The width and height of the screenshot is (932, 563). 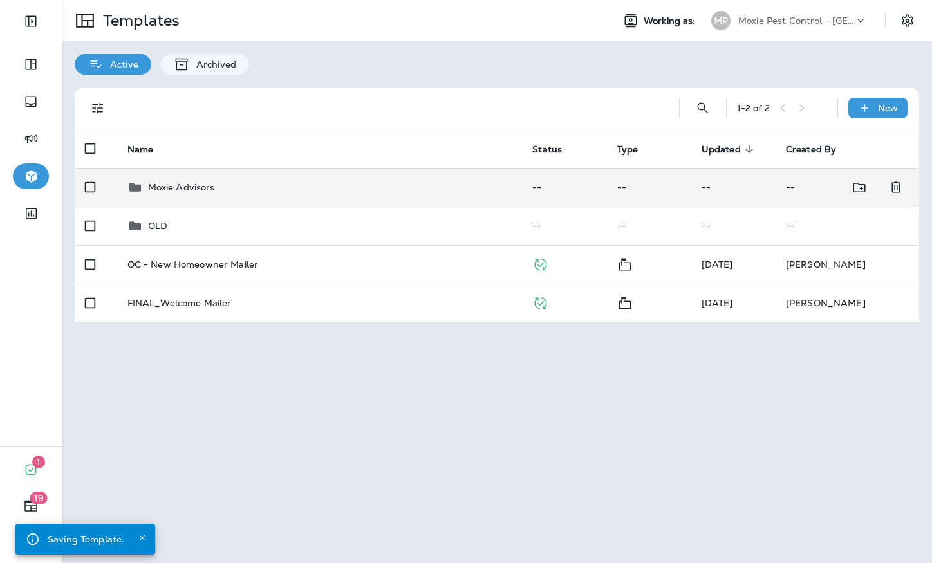 What do you see at coordinates (158, 226) in the screenshot?
I see `p: OLD` at bounding box center [158, 226].